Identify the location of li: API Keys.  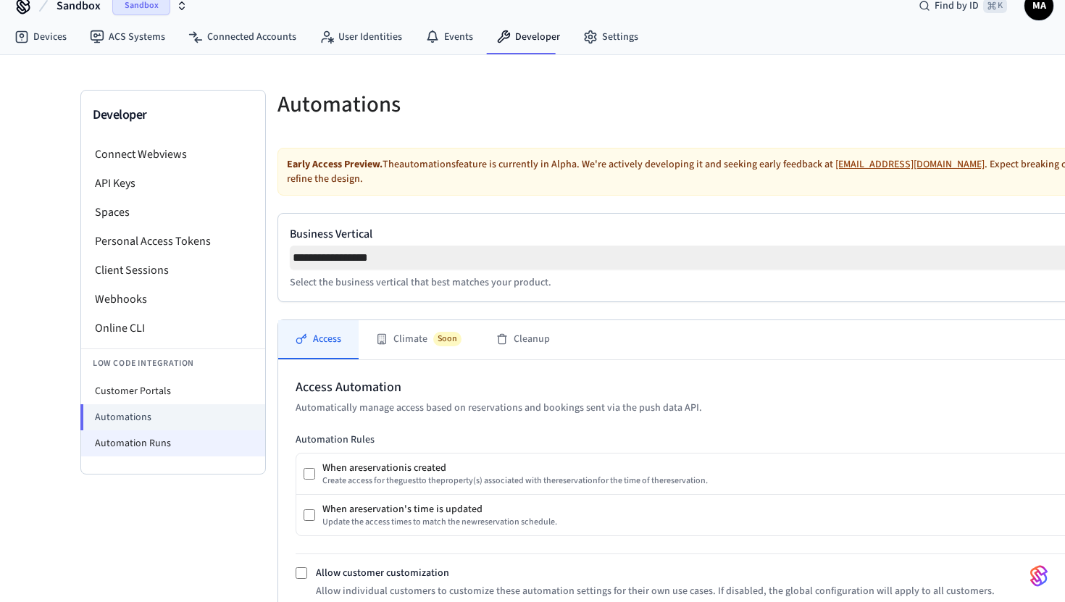
(173, 183).